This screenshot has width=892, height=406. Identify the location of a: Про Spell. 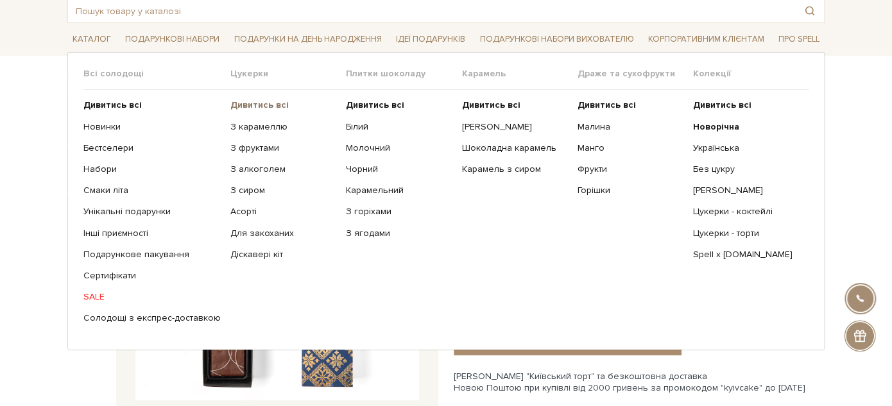
(799, 39).